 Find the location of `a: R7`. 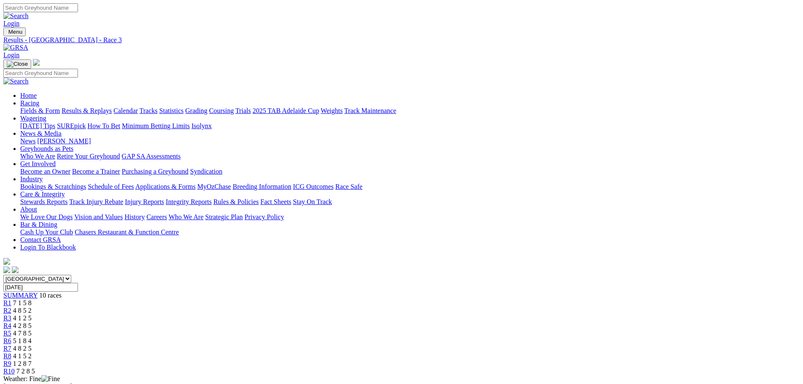

a: R7 is located at coordinates (7, 348).